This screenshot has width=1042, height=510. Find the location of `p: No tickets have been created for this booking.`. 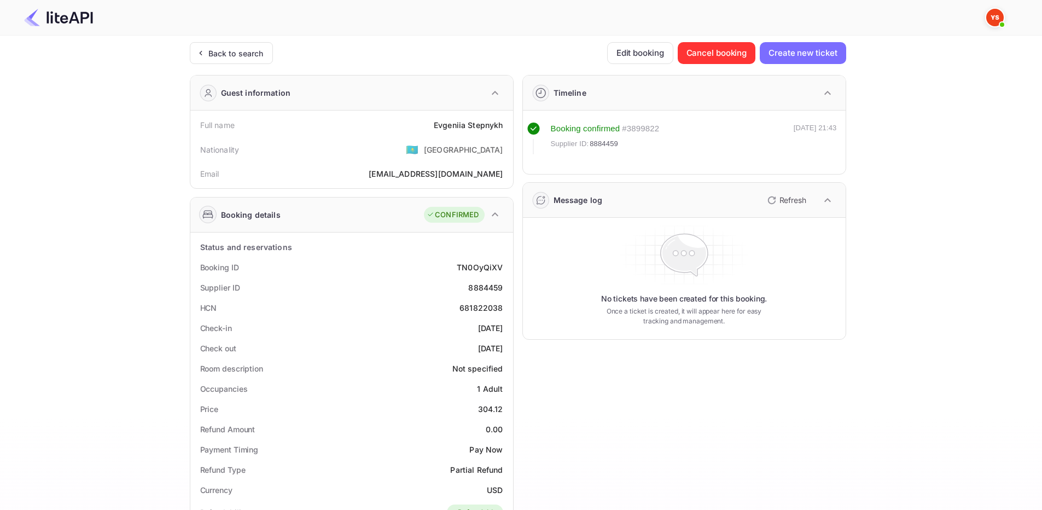

p: No tickets have been created for this booking. is located at coordinates (684, 299).